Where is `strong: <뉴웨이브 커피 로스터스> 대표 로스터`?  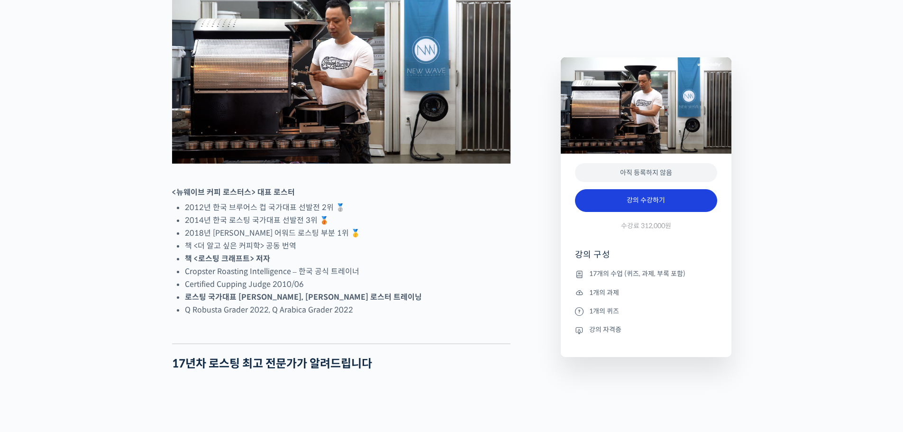 strong: <뉴웨이브 커피 로스터스> 대표 로스터 is located at coordinates (233, 192).